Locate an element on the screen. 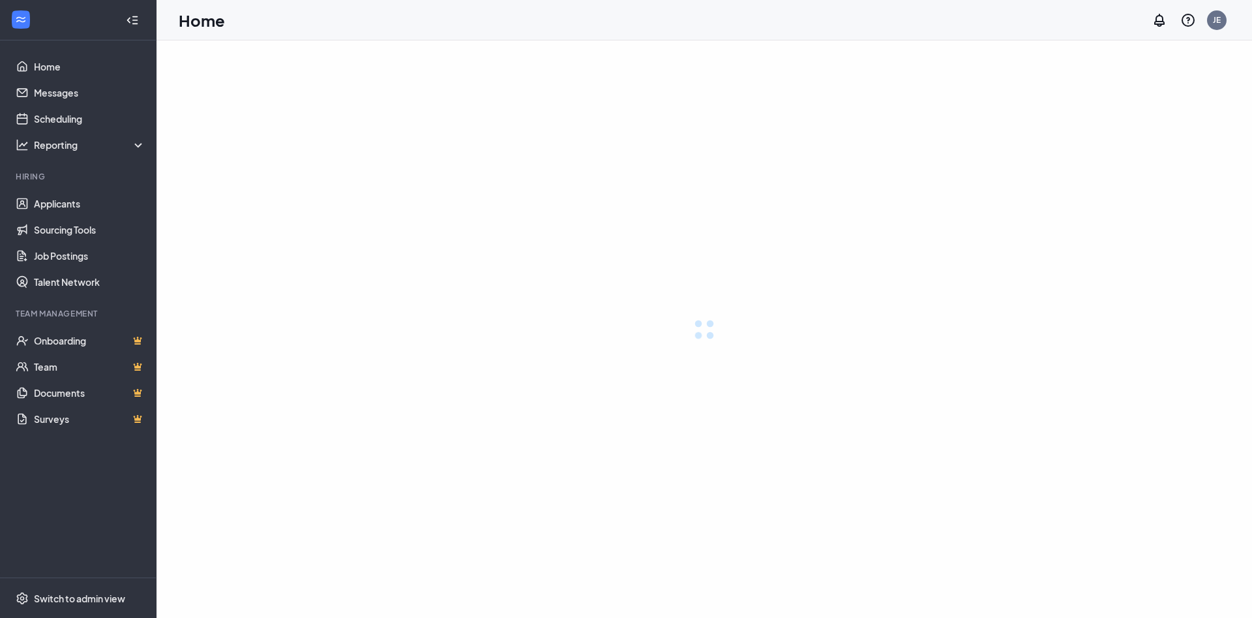  svg: Collapse is located at coordinates (132, 20).